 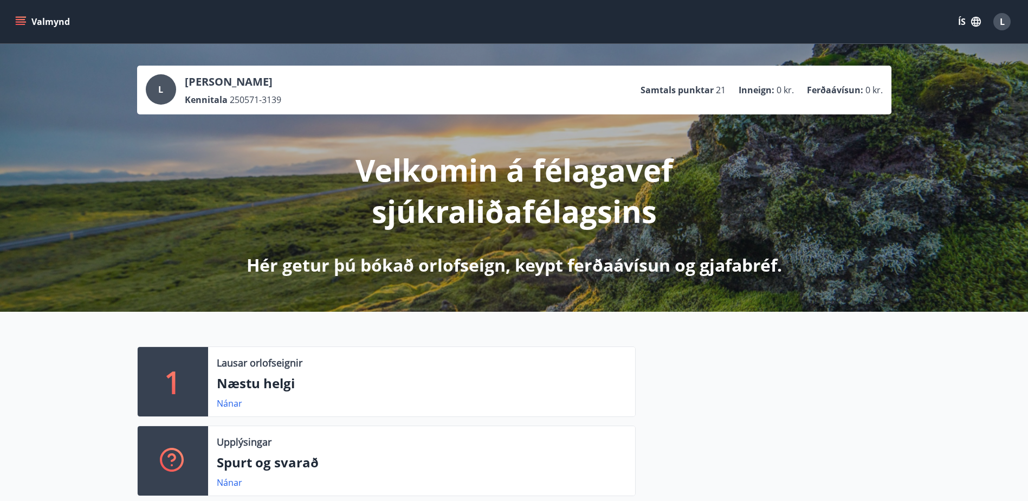 I want to click on button: ÍS, so click(x=969, y=22).